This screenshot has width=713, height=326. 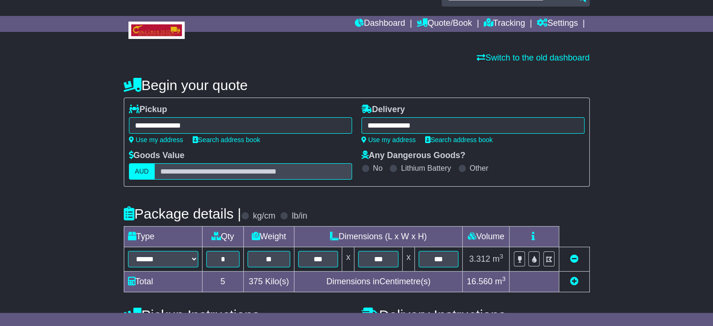 What do you see at coordinates (163, 237) in the screenshot?
I see `td: Type` at bounding box center [163, 237].